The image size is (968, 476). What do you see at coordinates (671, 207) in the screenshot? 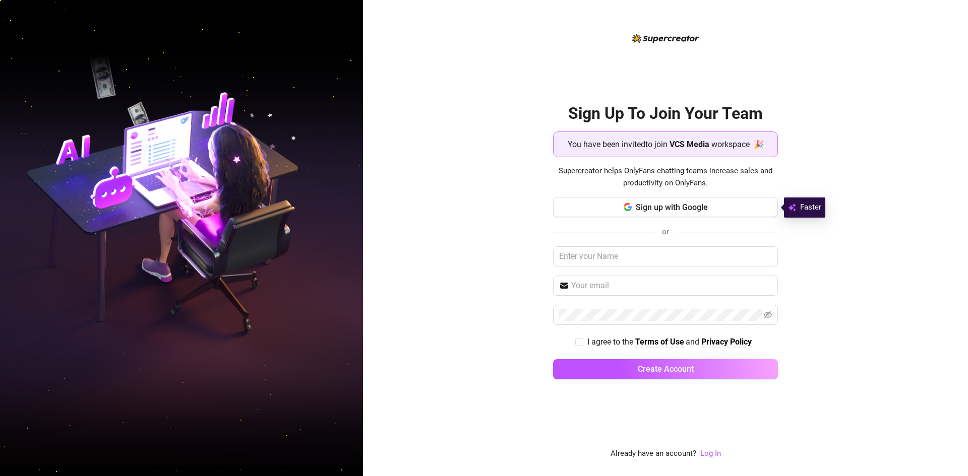
I see `span: Sign up with Google` at bounding box center [671, 207].